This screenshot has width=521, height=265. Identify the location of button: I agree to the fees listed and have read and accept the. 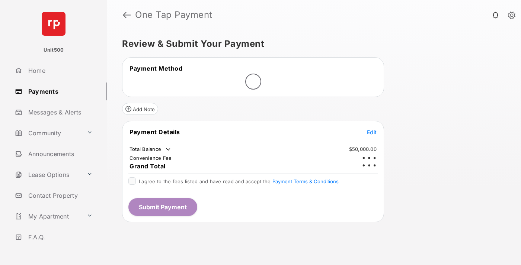
(306, 182).